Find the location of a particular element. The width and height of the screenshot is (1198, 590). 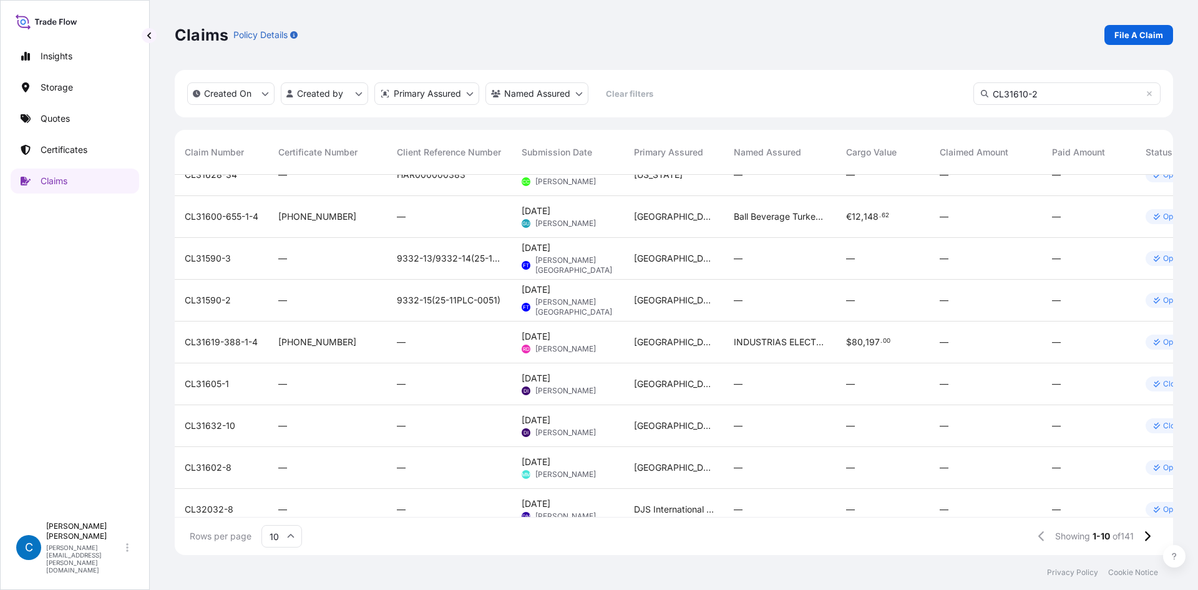

a: Cookie Notice is located at coordinates (1133, 572).